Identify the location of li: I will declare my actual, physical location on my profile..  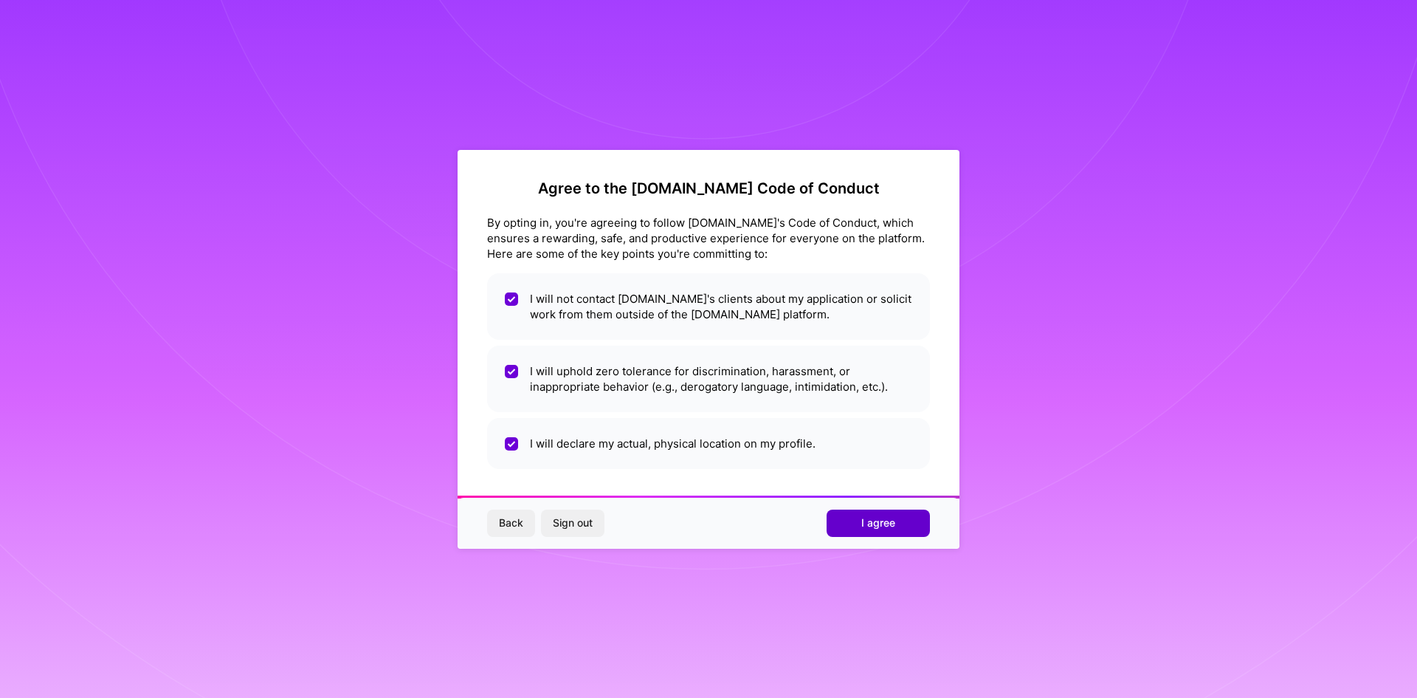
(709, 443).